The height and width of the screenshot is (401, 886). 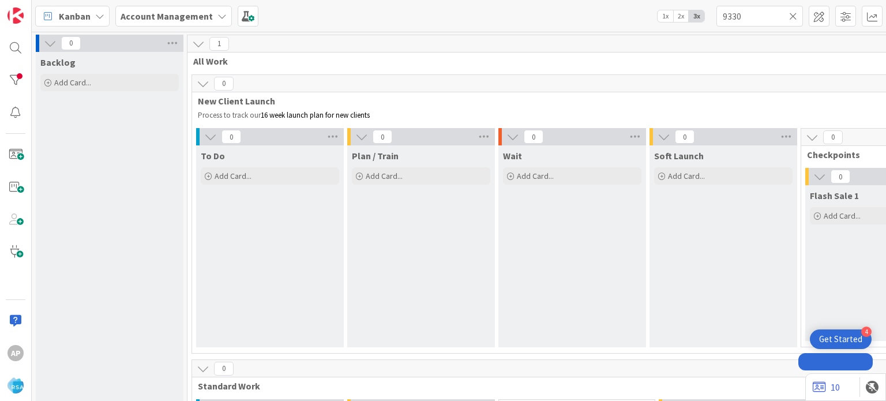 What do you see at coordinates (167, 16) in the screenshot?
I see `b: Account Management` at bounding box center [167, 16].